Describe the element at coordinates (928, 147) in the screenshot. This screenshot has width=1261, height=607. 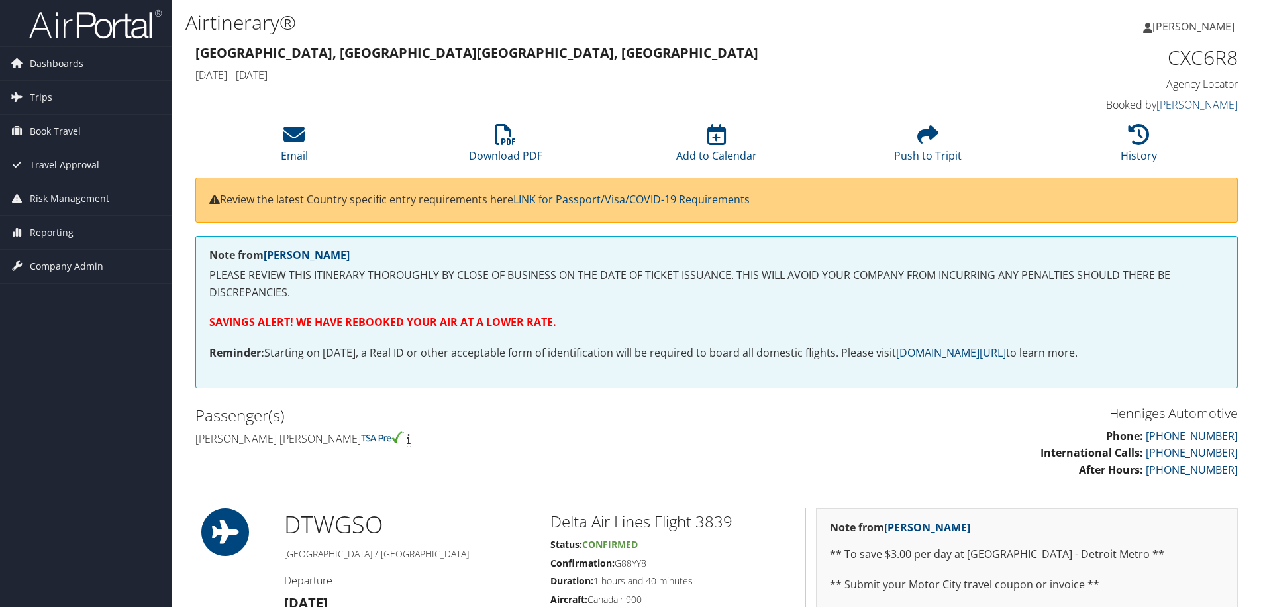
I see `a: Push to Tripit` at that location.